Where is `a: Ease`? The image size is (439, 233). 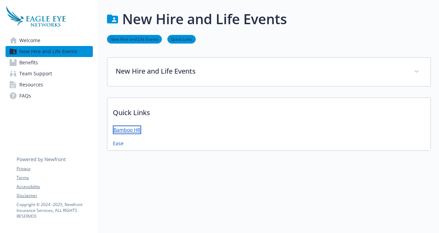 a: Ease is located at coordinates (118, 143).